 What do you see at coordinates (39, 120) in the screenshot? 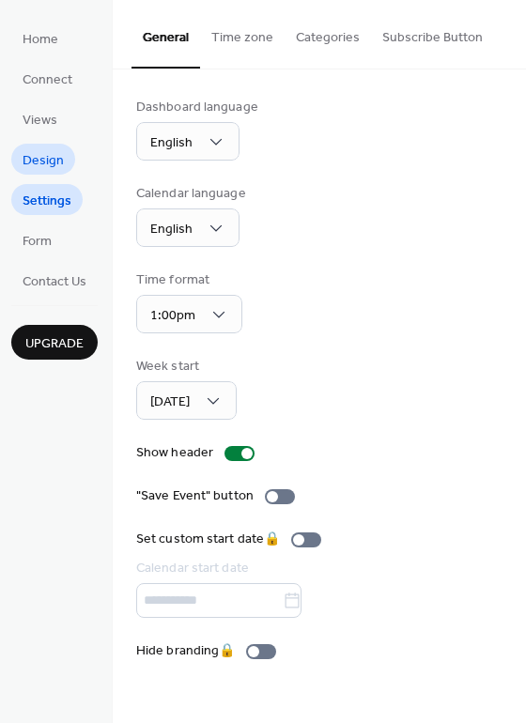
I see `span: Views` at bounding box center [39, 120].